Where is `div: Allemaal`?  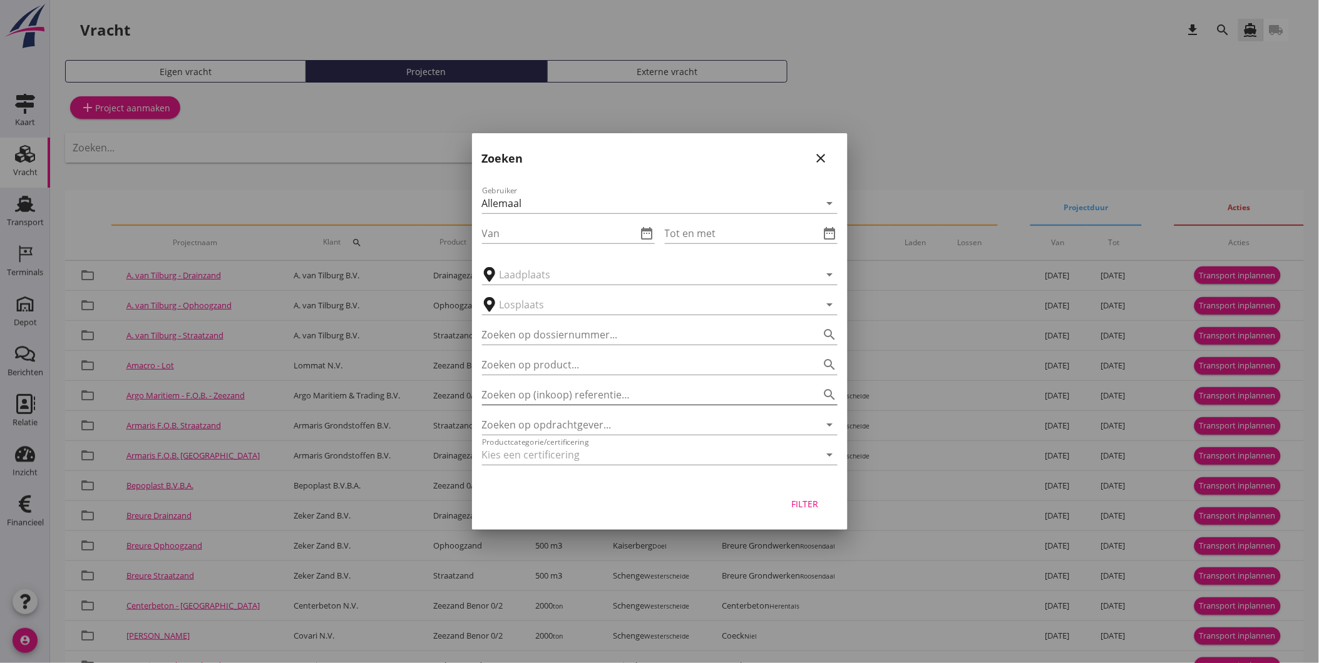 div: Allemaal is located at coordinates (502, 203).